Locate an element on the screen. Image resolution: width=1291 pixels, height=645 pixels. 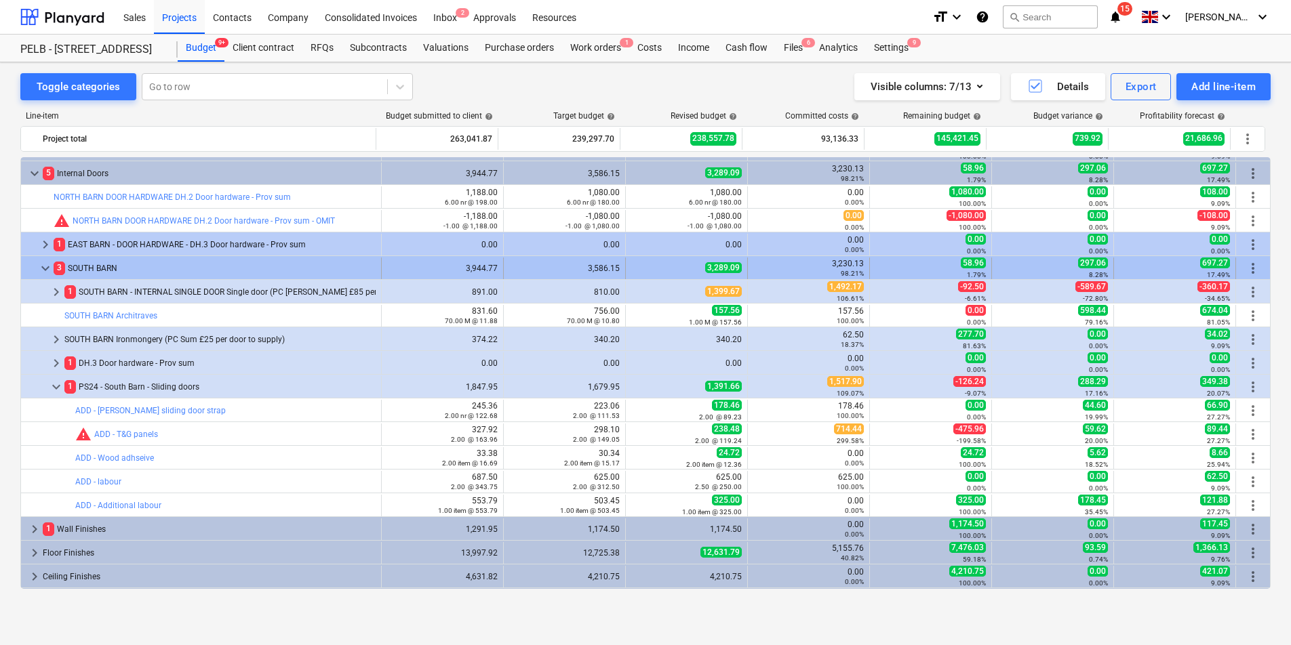
small: 8.28% is located at coordinates (1098, 180).